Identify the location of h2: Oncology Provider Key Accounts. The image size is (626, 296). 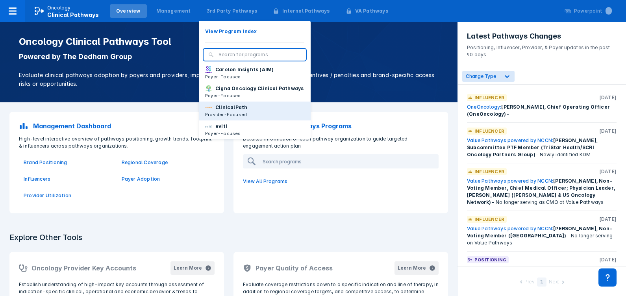
(84, 268).